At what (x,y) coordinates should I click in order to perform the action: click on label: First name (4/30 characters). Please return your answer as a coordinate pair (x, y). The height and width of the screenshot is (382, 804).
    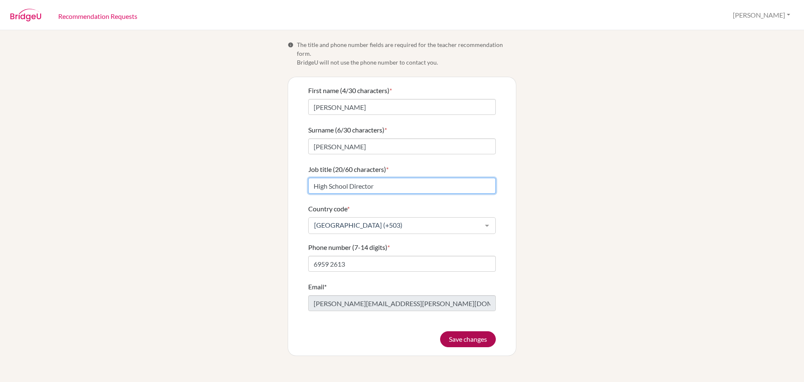
    Looking at the image, I should click on (350, 90).